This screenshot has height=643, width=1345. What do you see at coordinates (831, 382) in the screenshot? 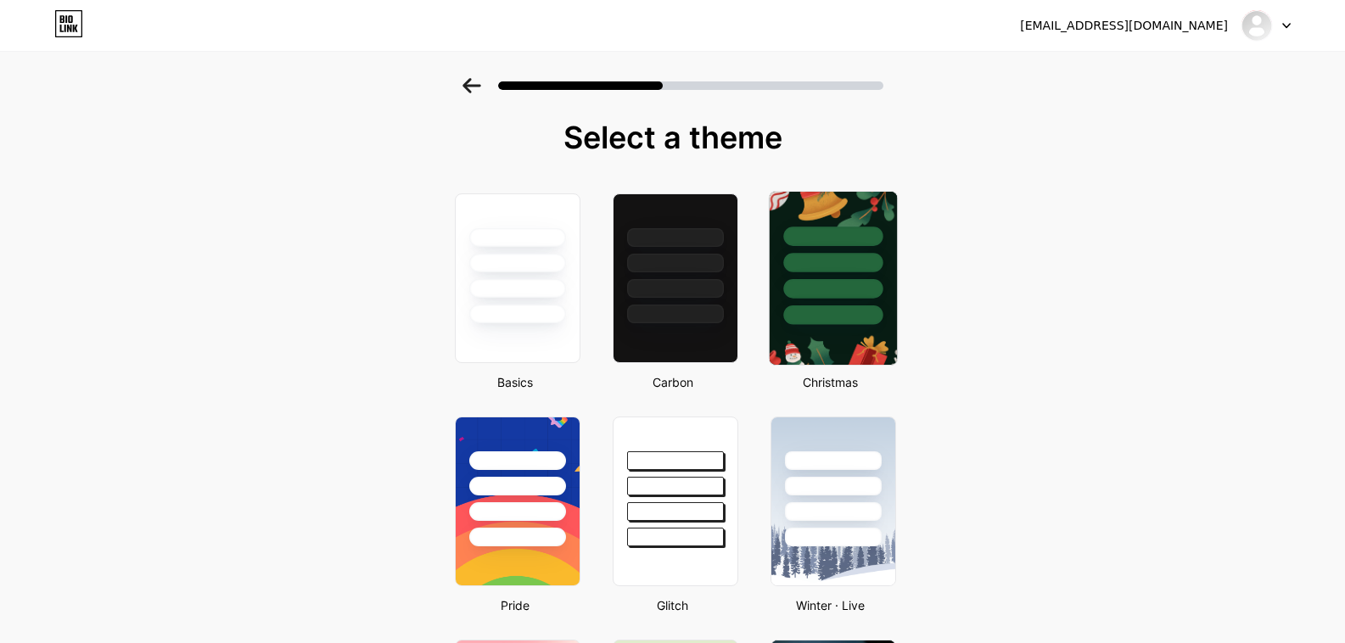
I see `div: Christmas` at bounding box center [831, 382].